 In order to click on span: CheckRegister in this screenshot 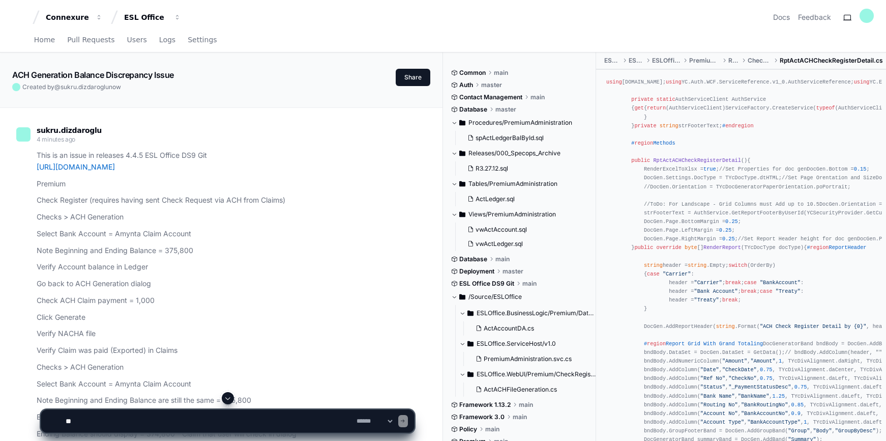, I will do `click(760, 61)`.